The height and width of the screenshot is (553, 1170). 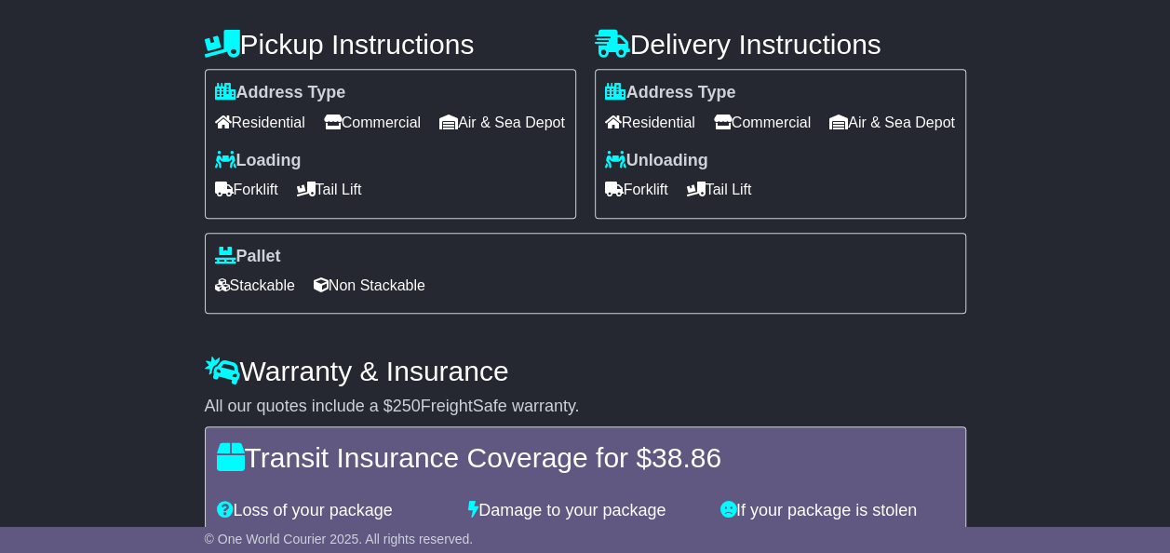 What do you see at coordinates (407, 406) in the screenshot?
I see `span: 250` at bounding box center [407, 406].